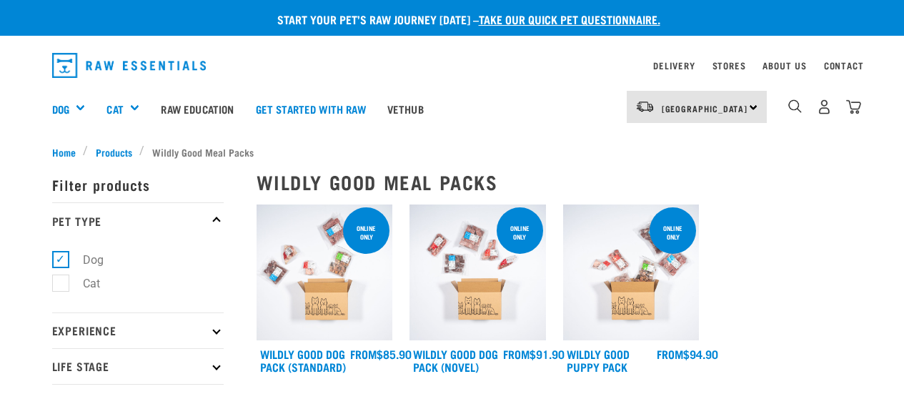  What do you see at coordinates (405, 109) in the screenshot?
I see `a: Vethub` at bounding box center [405, 109].